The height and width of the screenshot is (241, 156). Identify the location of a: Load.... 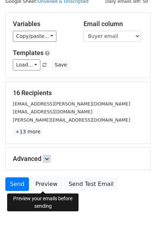
(26, 65).